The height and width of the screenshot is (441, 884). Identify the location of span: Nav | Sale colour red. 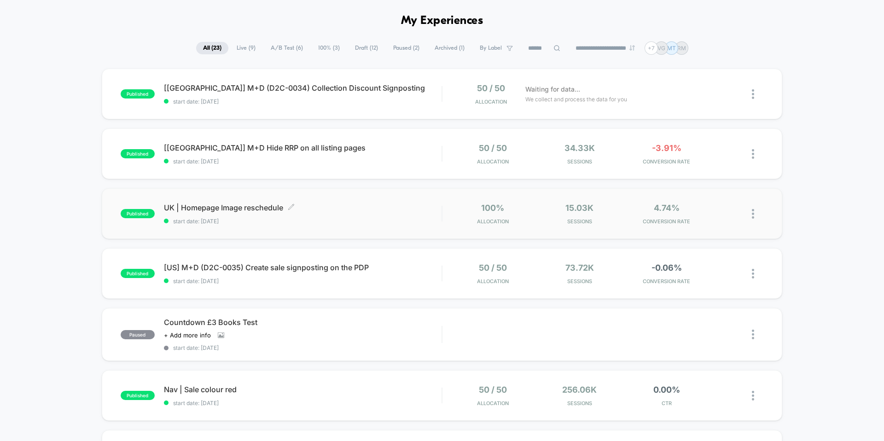
(303, 390).